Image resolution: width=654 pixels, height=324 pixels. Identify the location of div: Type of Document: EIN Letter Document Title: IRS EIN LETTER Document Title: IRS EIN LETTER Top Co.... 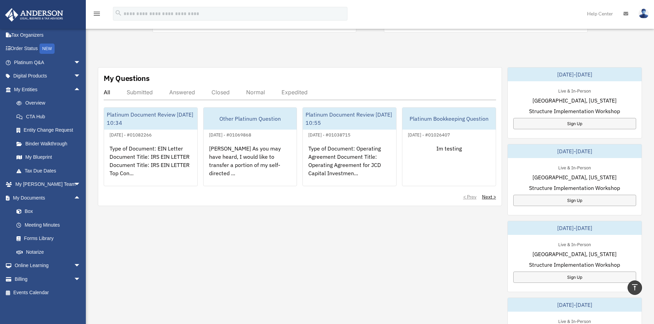
(151, 166).